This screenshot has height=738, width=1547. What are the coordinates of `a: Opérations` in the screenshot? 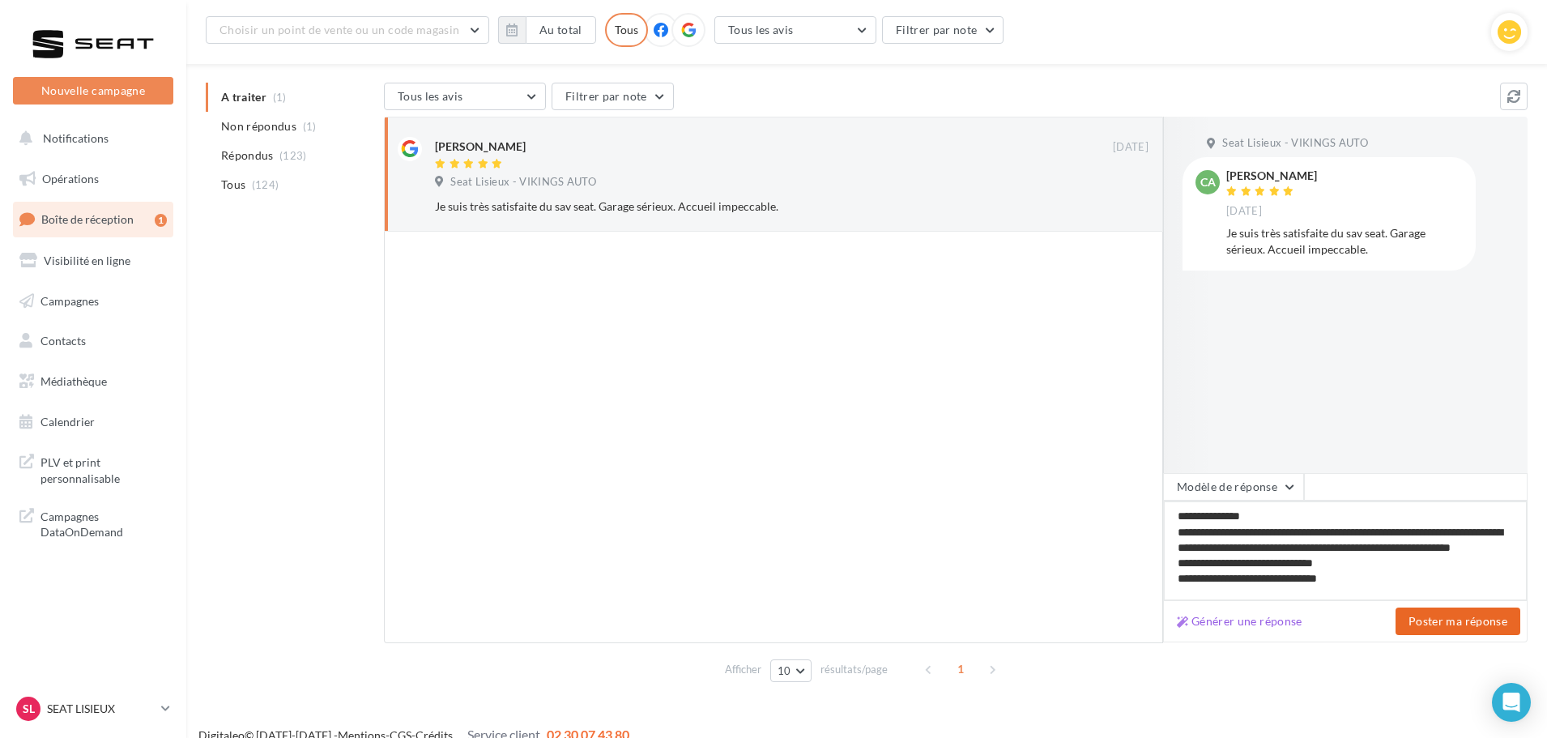 It's located at (93, 179).